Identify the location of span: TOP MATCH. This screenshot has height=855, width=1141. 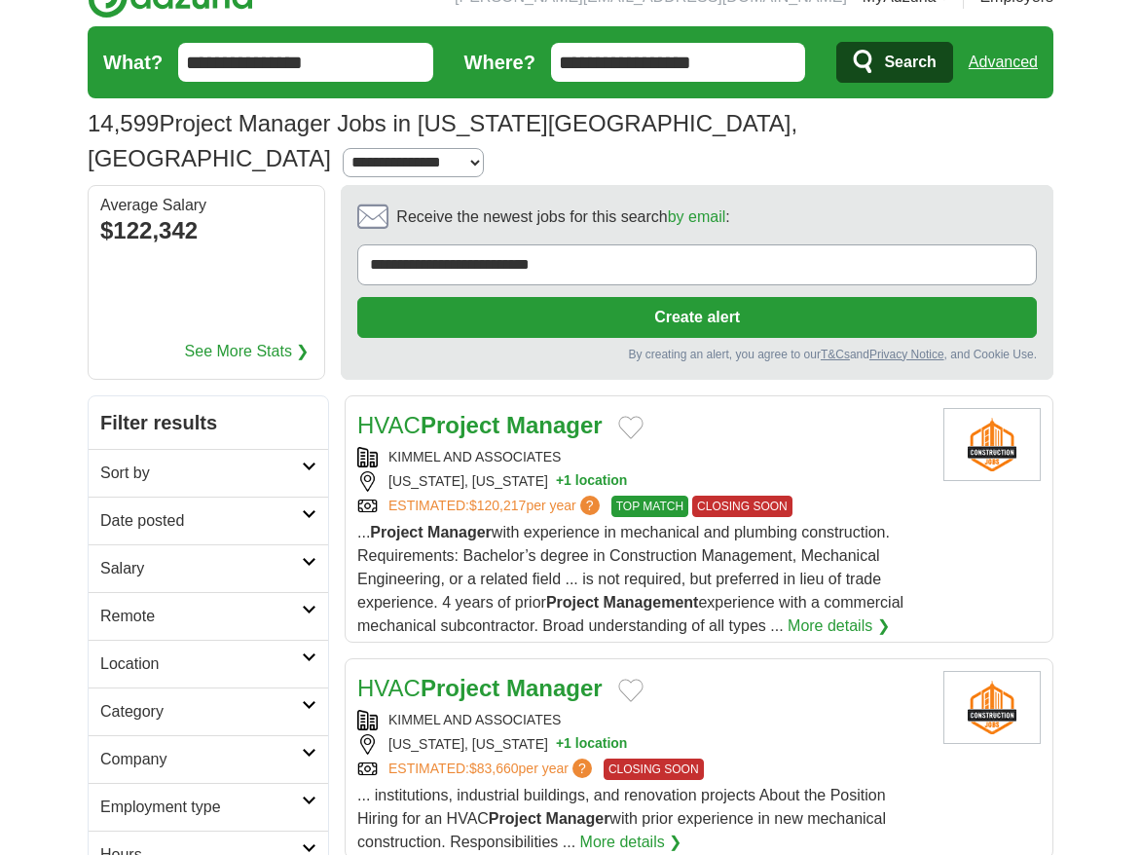
(650, 506).